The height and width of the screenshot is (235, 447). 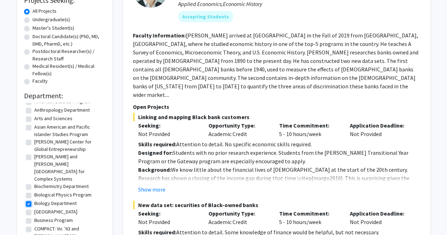 What do you see at coordinates (69, 70) in the screenshot?
I see `label: Medical Resident(s) / Medical Fellow(s)` at bounding box center [69, 70].